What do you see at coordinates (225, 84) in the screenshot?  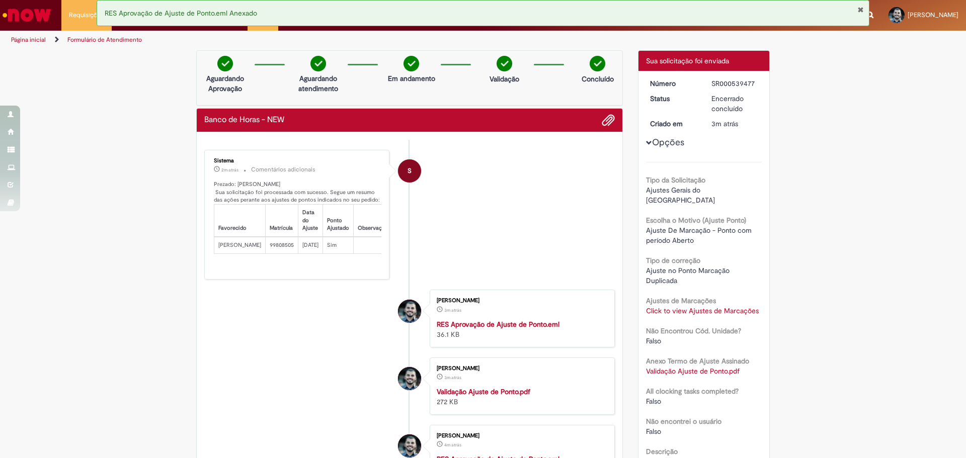 I see `p: Aguardando Aprovação` at bounding box center [225, 84].